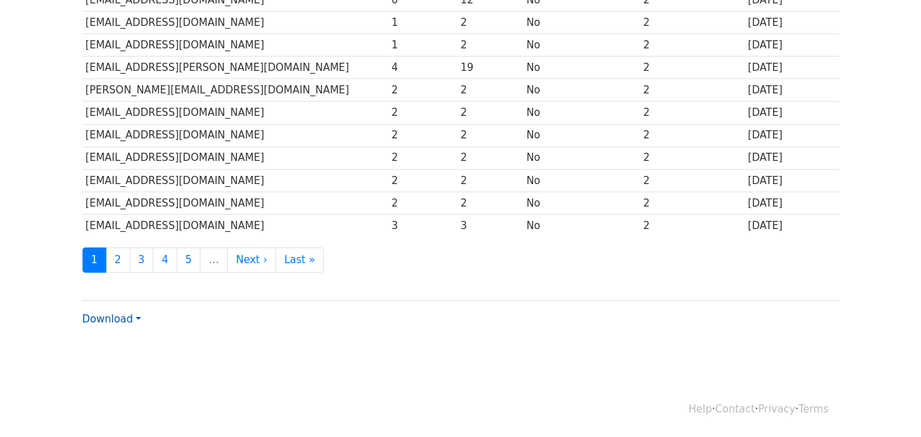 This screenshot has width=921, height=437. What do you see at coordinates (95, 260) in the screenshot?
I see `a: 1` at bounding box center [95, 260].